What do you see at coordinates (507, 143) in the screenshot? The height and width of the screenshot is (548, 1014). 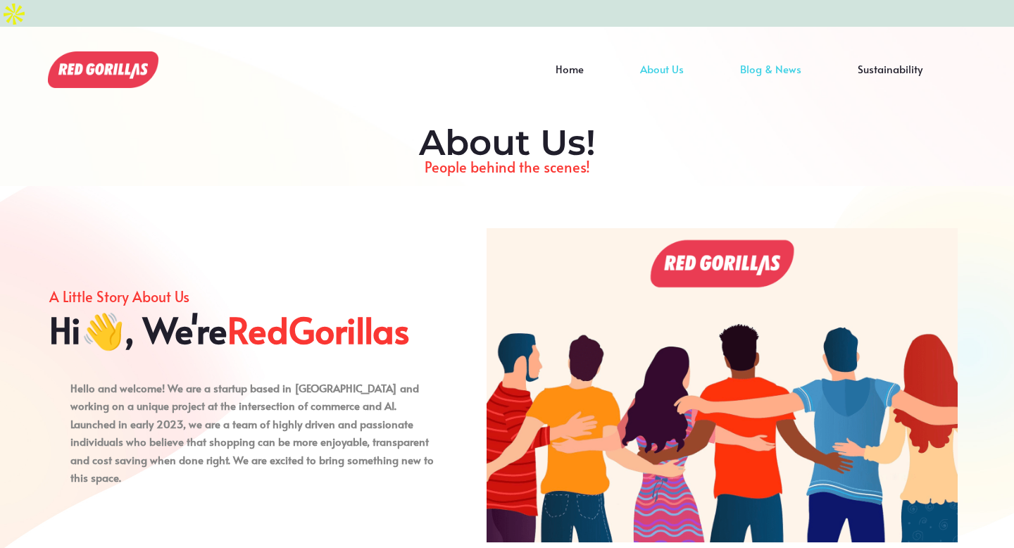 I see `h2: About Us!` at bounding box center [507, 143].